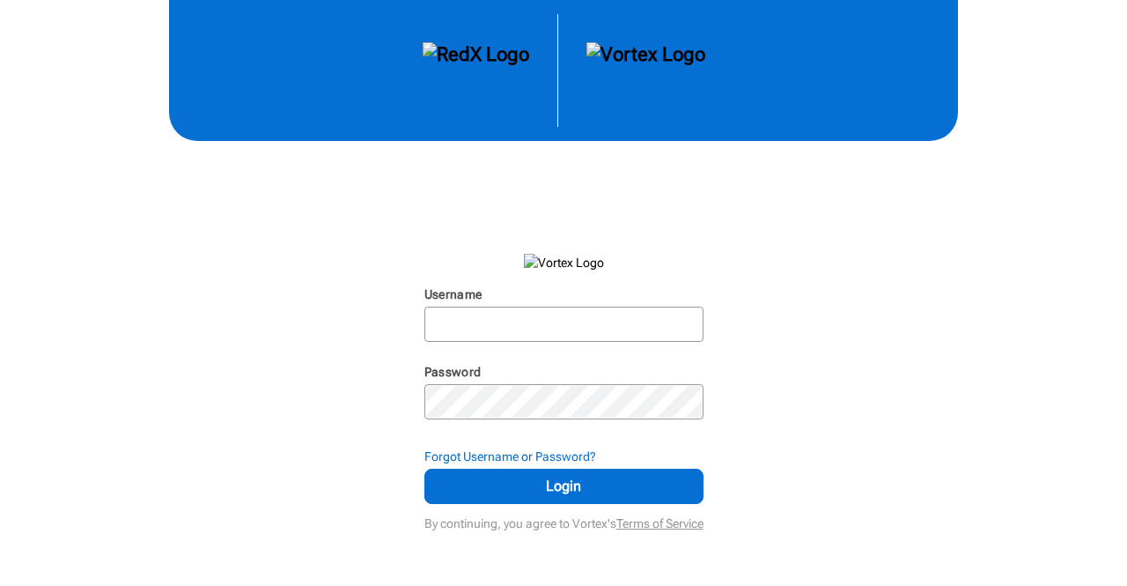  What do you see at coordinates (564, 456) in the screenshot?
I see `div: Forgot Username or Password?` at bounding box center [564, 456].